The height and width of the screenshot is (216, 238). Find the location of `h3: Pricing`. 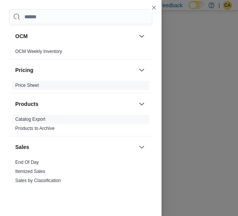

h3: Pricing is located at coordinates (24, 70).